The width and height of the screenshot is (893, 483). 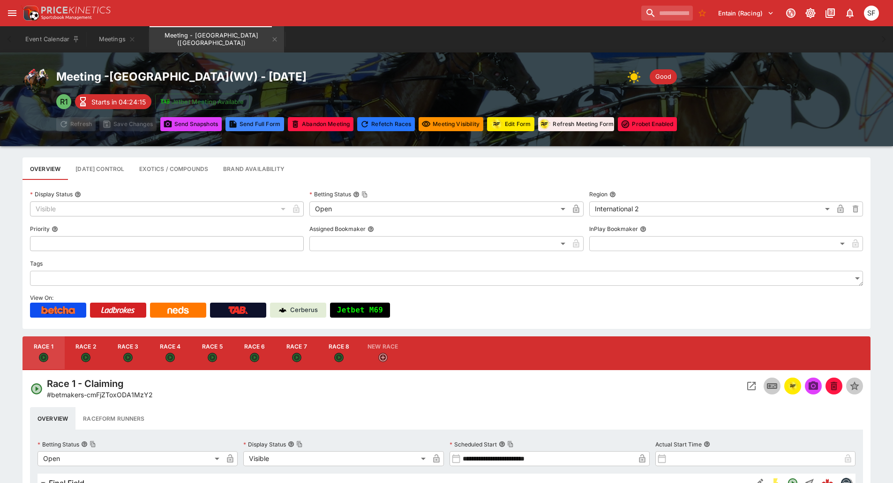 I want to click on span: View On:, so click(x=42, y=298).